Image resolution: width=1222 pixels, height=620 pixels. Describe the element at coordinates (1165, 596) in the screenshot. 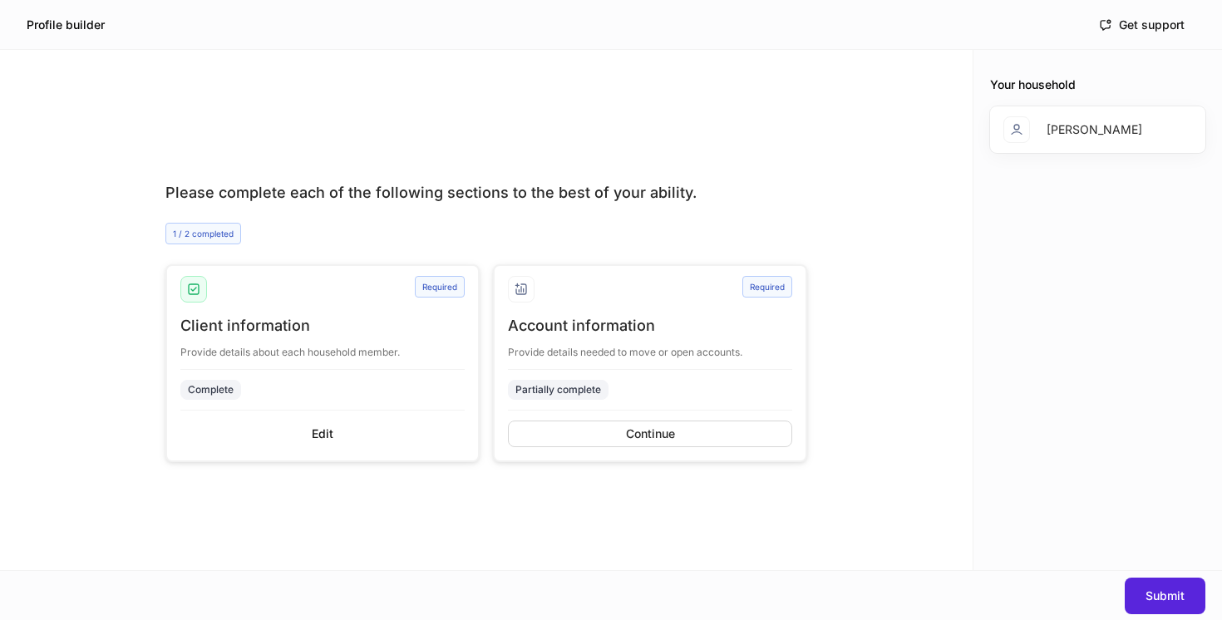

I see `div: Submit` at that location.